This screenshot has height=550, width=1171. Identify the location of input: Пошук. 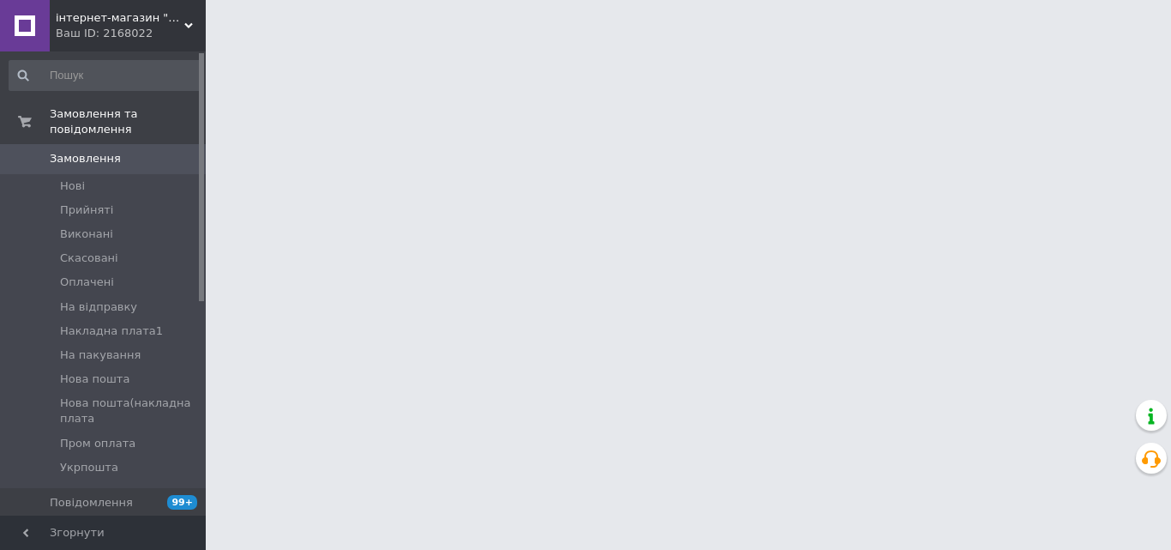
(105, 75).